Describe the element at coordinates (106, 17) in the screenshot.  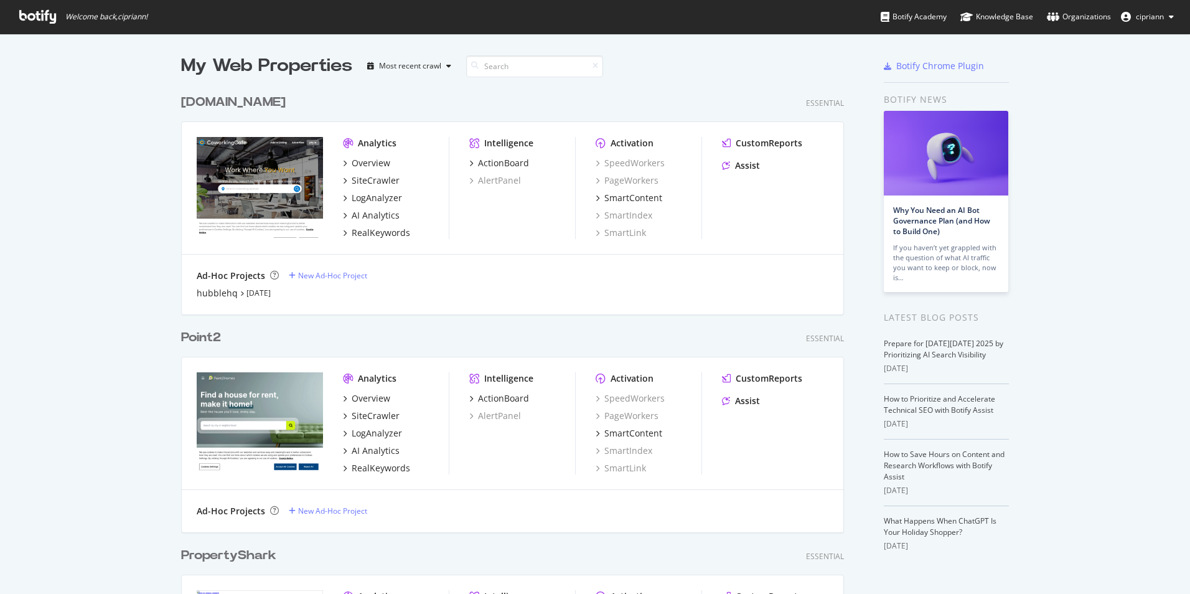
I see `span: Welcome back, cipriann !` at that location.